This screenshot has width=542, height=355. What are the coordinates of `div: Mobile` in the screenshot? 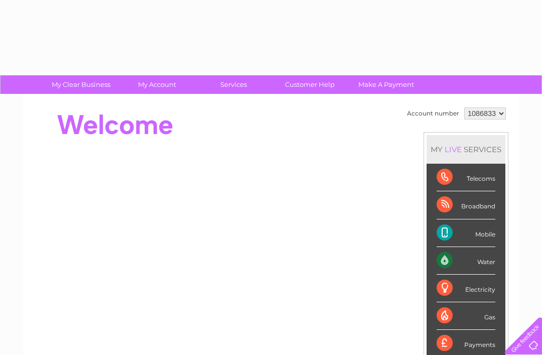 It's located at (465, 233).